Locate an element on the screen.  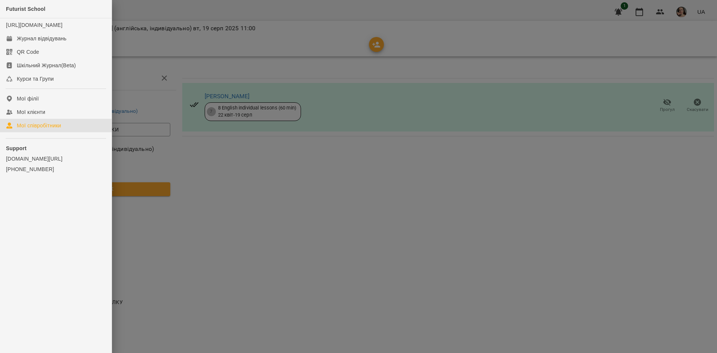
div: Курси та Групи is located at coordinates (35, 79).